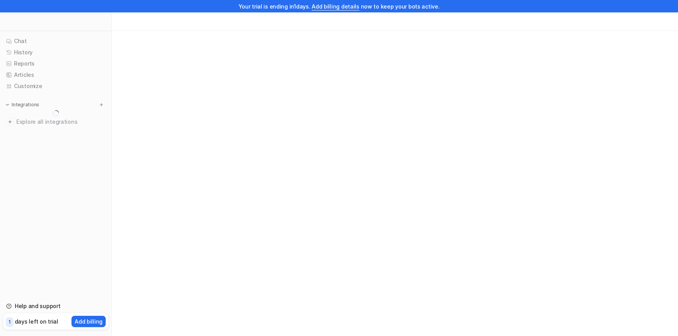 This screenshot has width=678, height=336. Describe the element at coordinates (56, 41) in the screenshot. I see `a: Chat` at that location.